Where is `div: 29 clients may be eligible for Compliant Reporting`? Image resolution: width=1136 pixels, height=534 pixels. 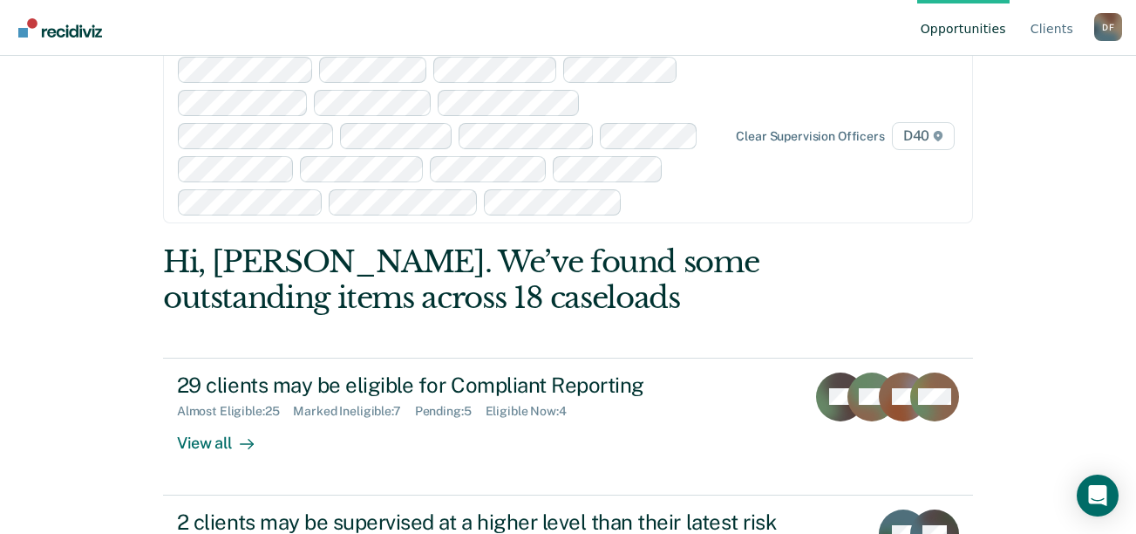 div: 29 clients may be eligible for Compliant Reporting is located at coordinates (483, 385).